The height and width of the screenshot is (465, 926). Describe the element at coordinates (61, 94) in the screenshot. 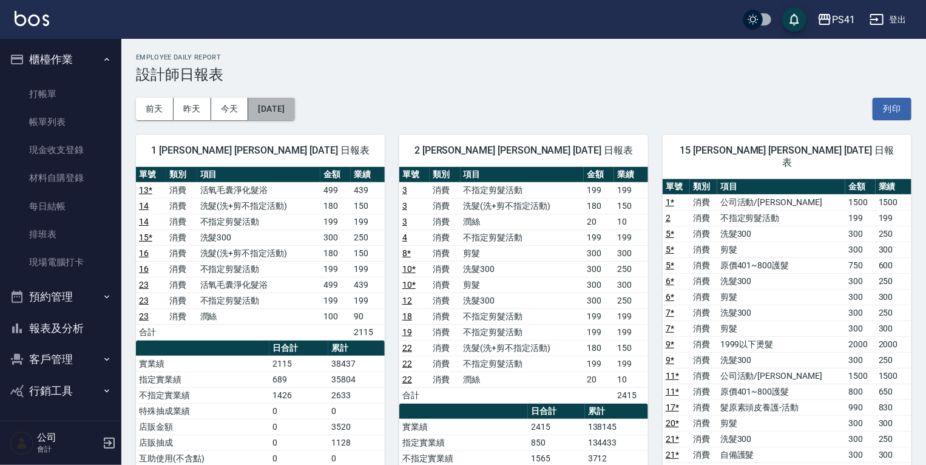

I see `a: 打帳單` at that location.